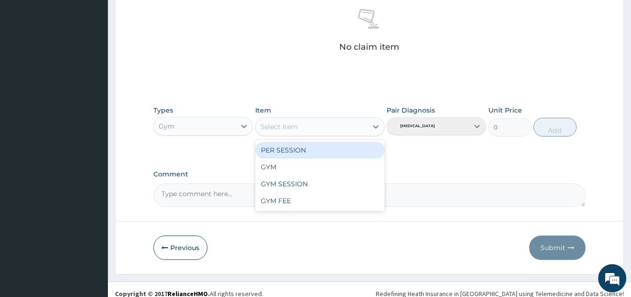  What do you see at coordinates (91, 214) in the screenshot?
I see `textarea: Type your message and hit 'Enter'` at bounding box center [91, 214].